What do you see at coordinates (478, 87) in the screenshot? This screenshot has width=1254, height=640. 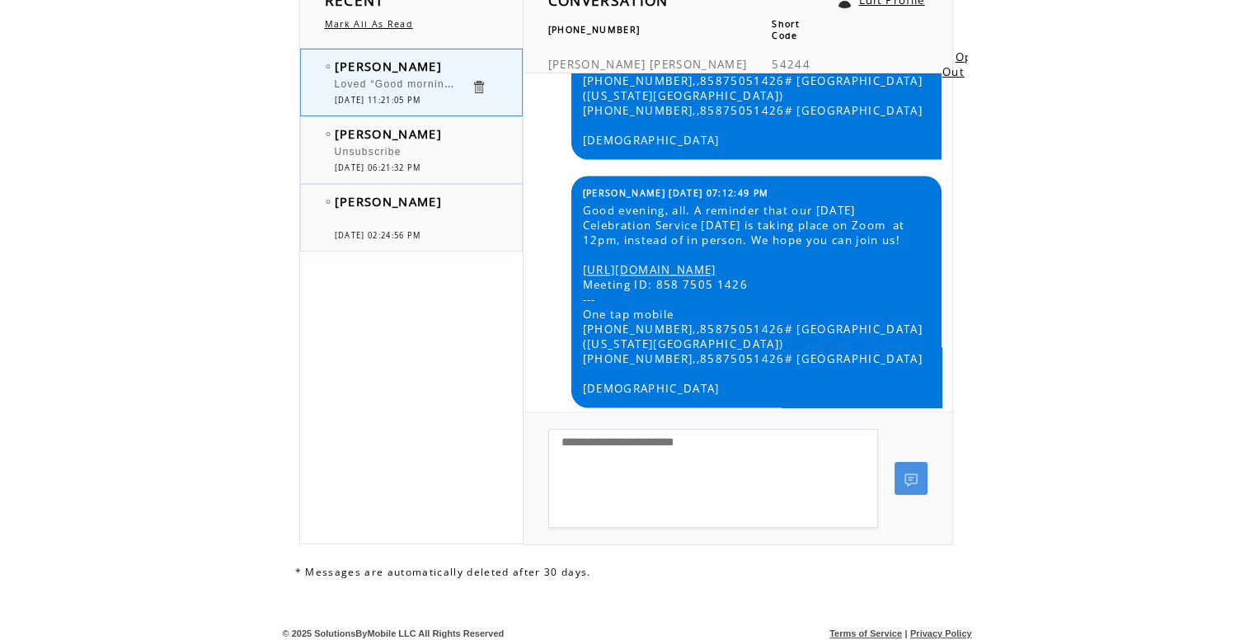 I see `a: Click to delete these messgaes` at bounding box center [478, 87].